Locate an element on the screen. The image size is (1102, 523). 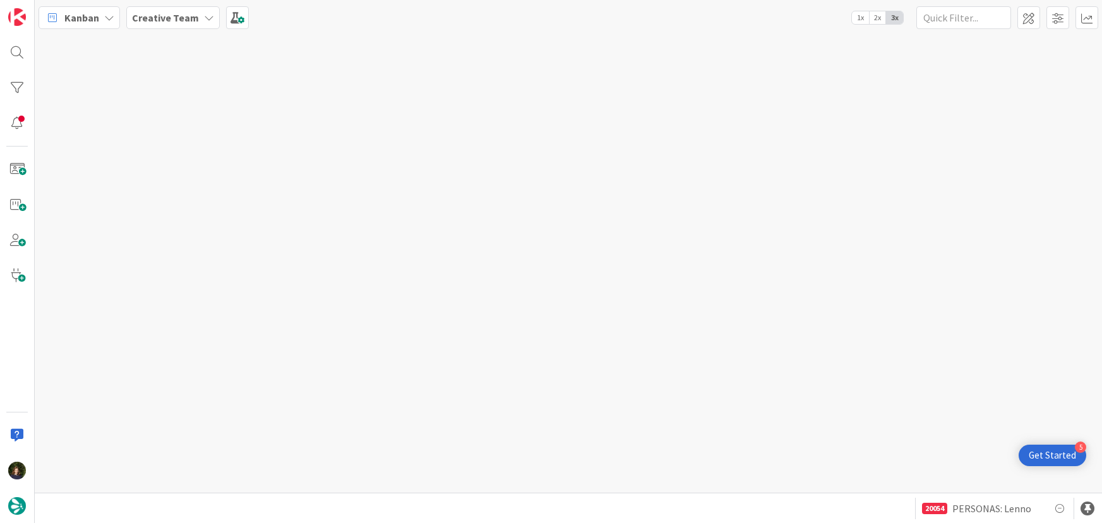
div: 20054 is located at coordinates (935, 509).